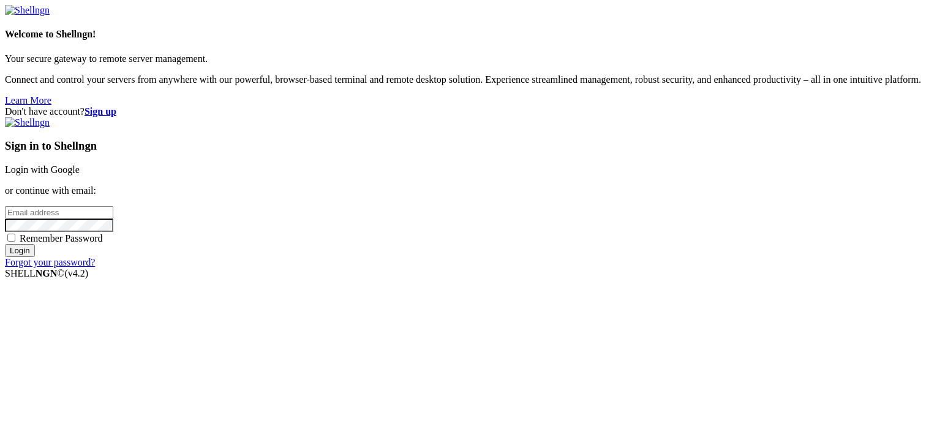 The width and height of the screenshot is (926, 425). What do you see at coordinates (28, 100) in the screenshot?
I see `a: Learn More` at bounding box center [28, 100].